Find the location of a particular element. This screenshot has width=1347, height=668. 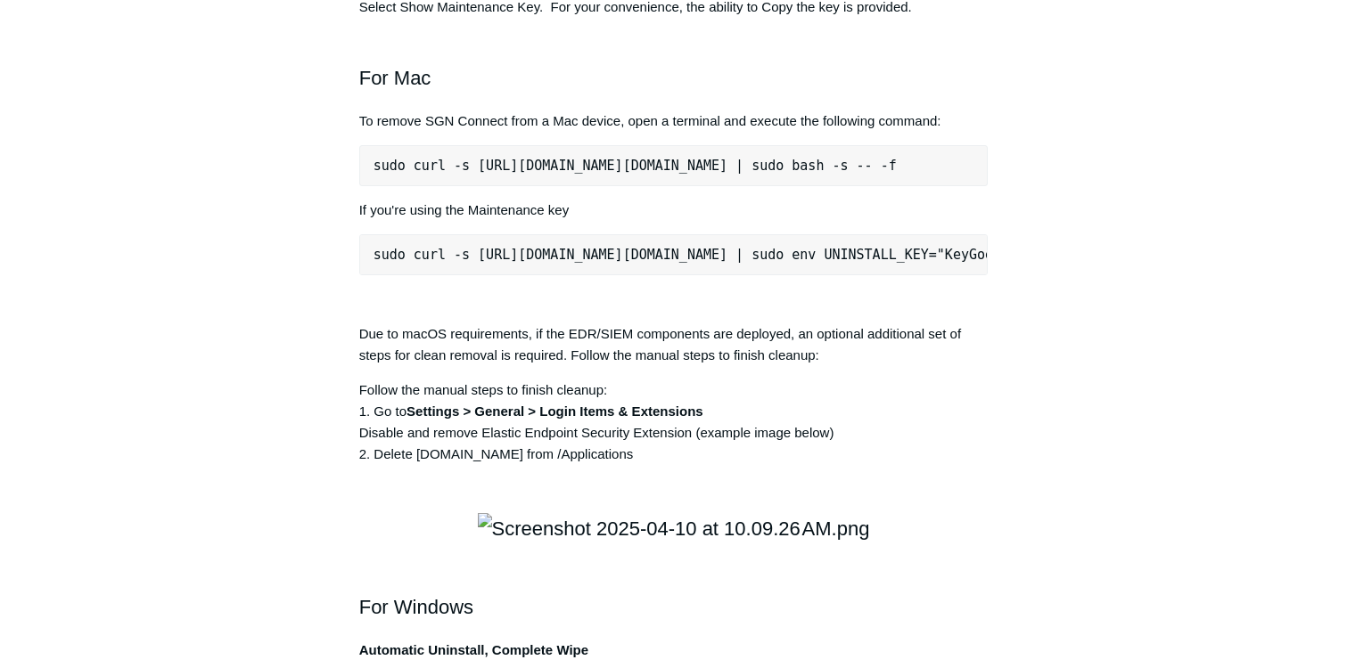

p: If you're using the Maintenance key is located at coordinates (674, 210).